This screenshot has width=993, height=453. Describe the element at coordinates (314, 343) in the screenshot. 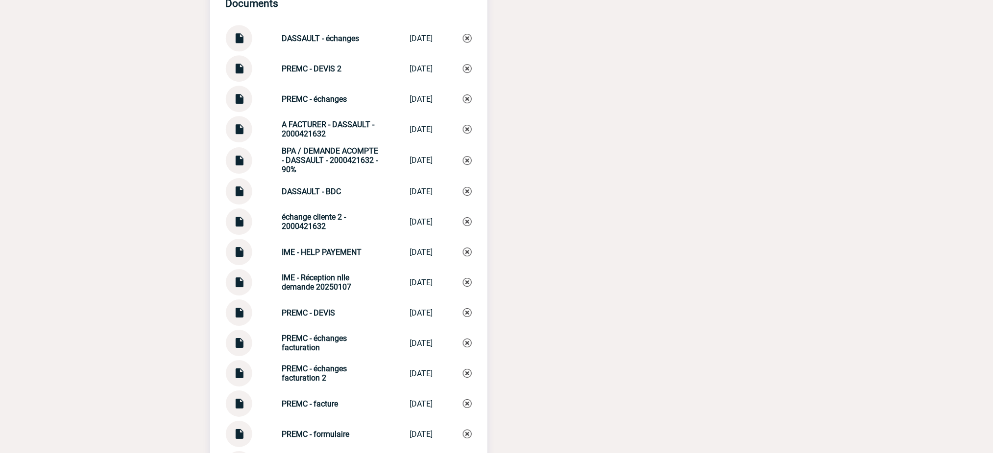

I see `strong: PREMC - échanges facturation` at that location.